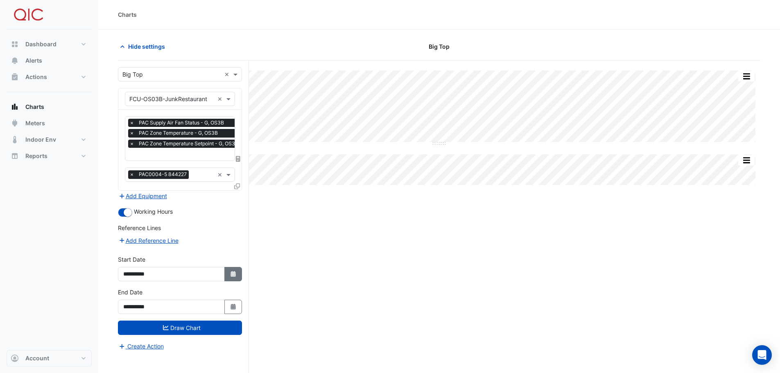 The width and height of the screenshot is (780, 373). I want to click on div: Open Intercom Messenger, so click(762, 355).